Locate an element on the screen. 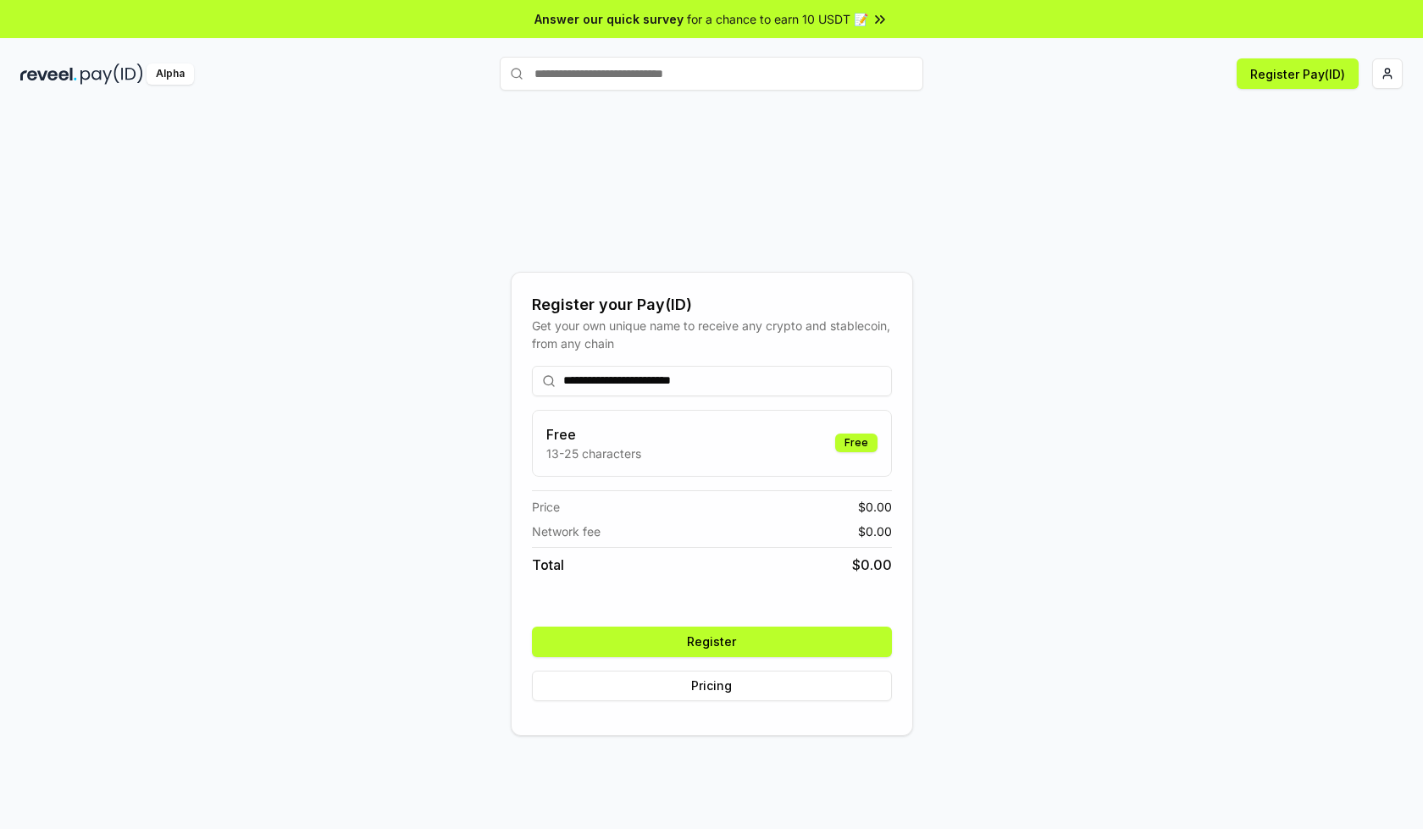 Image resolution: width=1423 pixels, height=829 pixels. p: 13-25 characters is located at coordinates (594, 453).